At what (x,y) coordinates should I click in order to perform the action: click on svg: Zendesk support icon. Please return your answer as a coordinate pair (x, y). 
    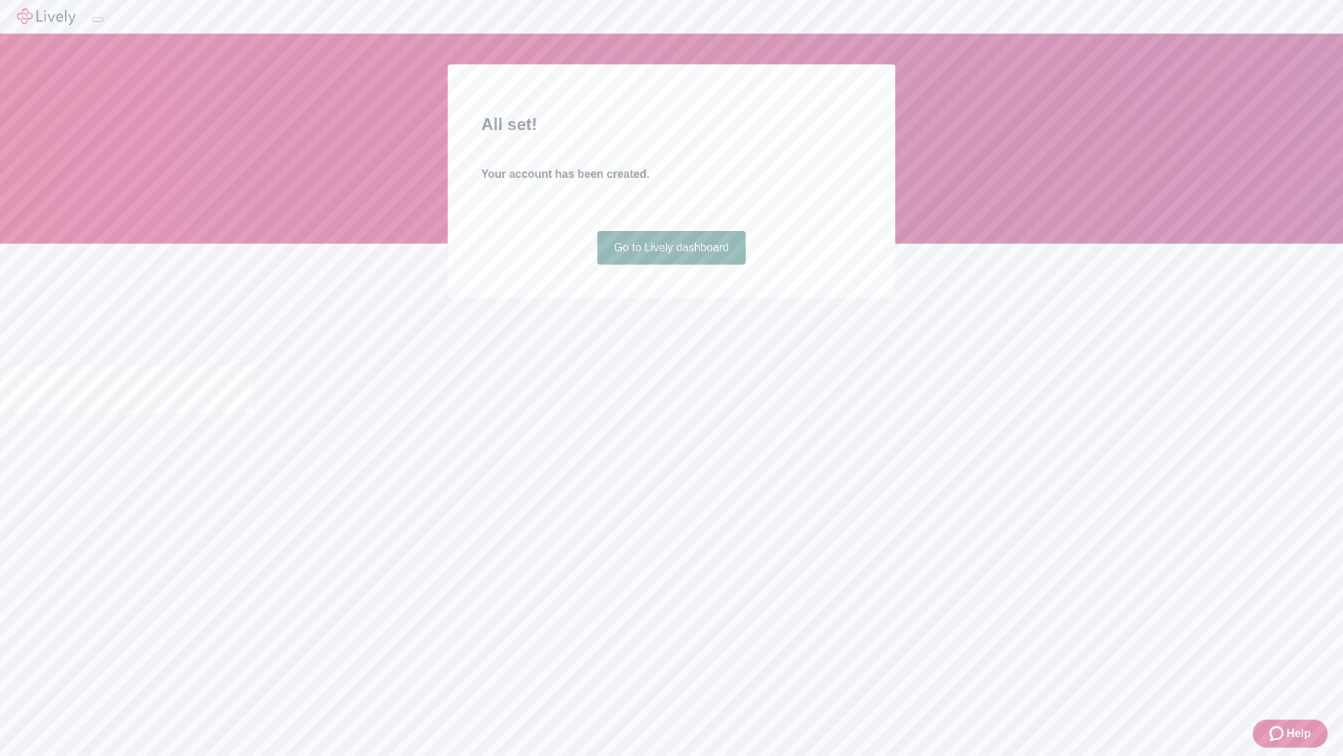
    Looking at the image, I should click on (1278, 733).